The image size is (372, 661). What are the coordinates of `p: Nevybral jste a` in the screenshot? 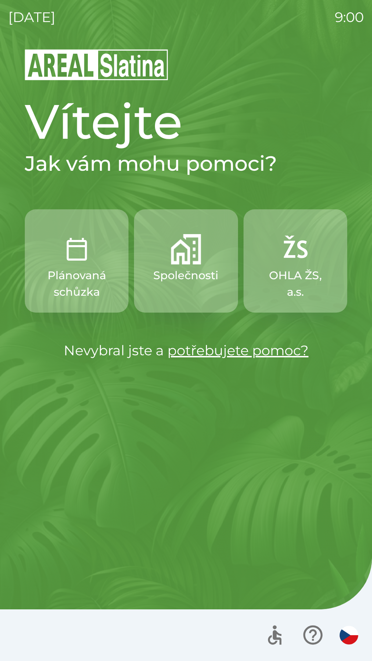 It's located at (186, 351).